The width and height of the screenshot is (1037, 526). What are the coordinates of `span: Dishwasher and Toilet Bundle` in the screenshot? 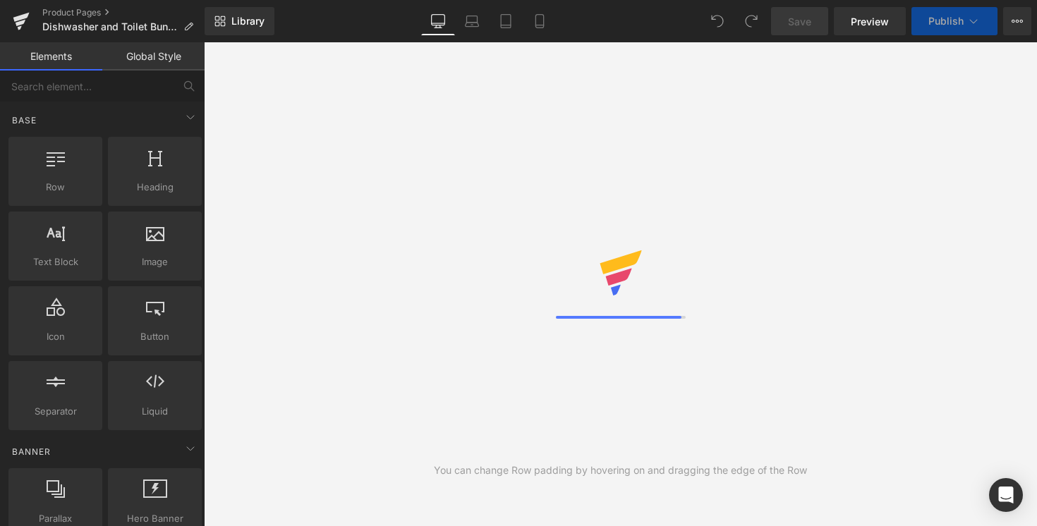 It's located at (110, 27).